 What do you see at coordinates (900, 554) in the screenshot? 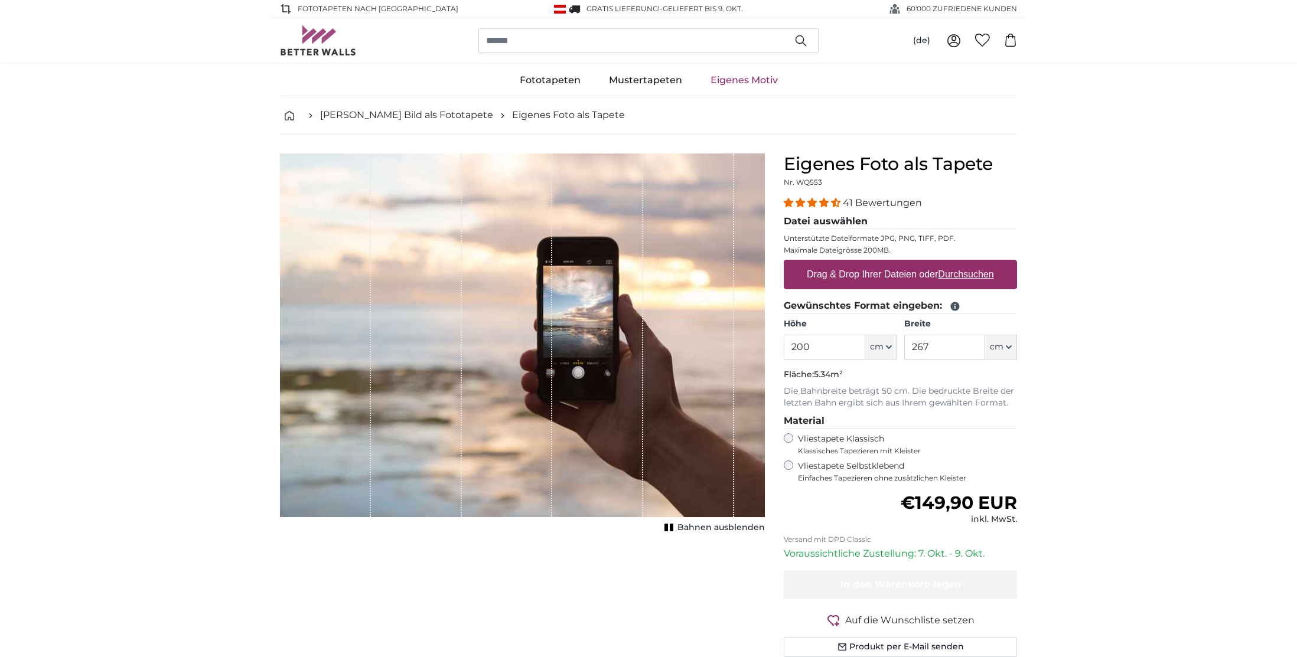
I see `p: Voraussichtliche Zustellung: 7. Okt. - 9. Okt.` at bounding box center [900, 554].